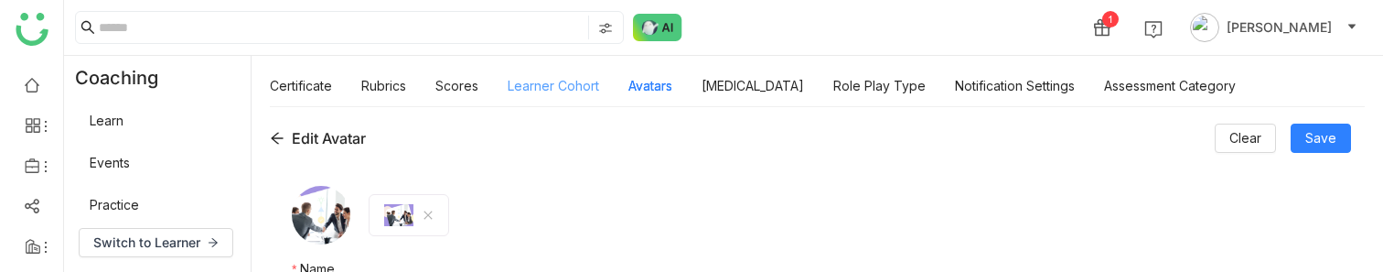  I want to click on div: Edit Avatar, so click(317, 138).